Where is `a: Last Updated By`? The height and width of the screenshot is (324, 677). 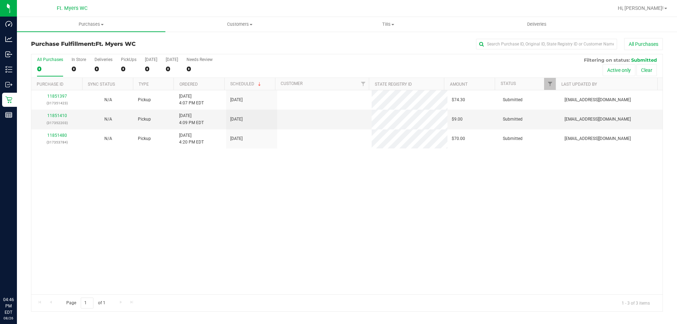
a: Last Updated By is located at coordinates (579, 84).